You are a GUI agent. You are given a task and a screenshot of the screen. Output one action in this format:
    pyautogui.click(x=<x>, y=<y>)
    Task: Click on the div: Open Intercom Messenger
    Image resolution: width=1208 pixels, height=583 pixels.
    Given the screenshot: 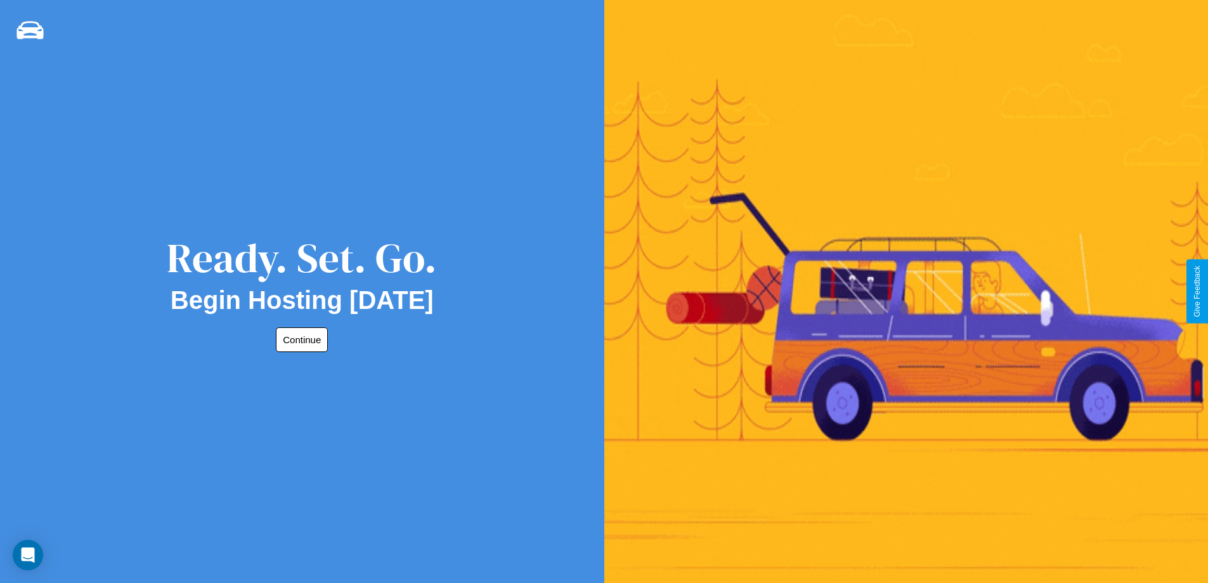 What is the action you would take?
    pyautogui.click(x=28, y=555)
    